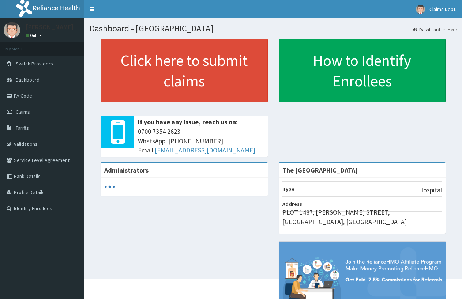 This screenshot has width=462, height=299. I want to click on a: Dashboard, so click(427, 29).